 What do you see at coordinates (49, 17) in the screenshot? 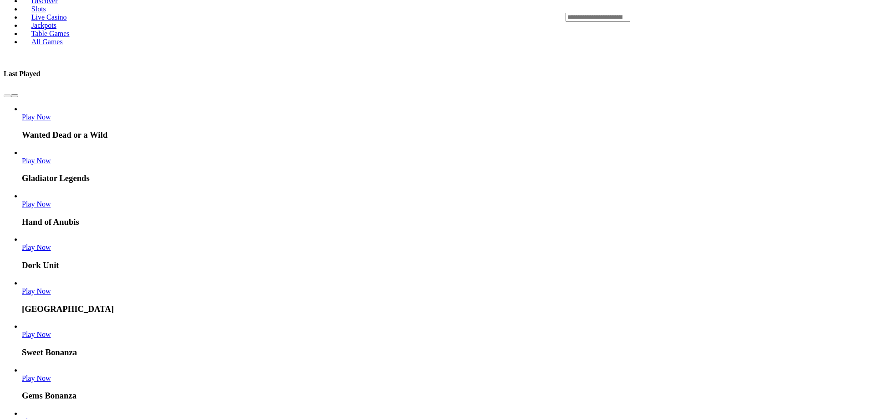
I see `span: Live Casino` at bounding box center [49, 17].